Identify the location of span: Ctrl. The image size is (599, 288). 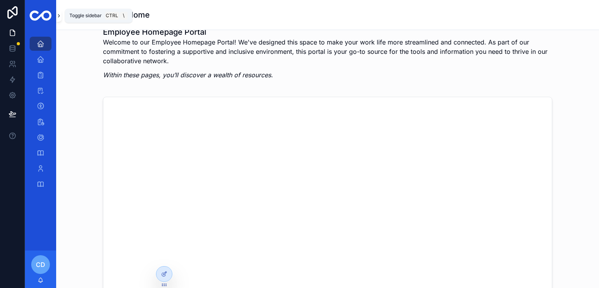
(112, 16).